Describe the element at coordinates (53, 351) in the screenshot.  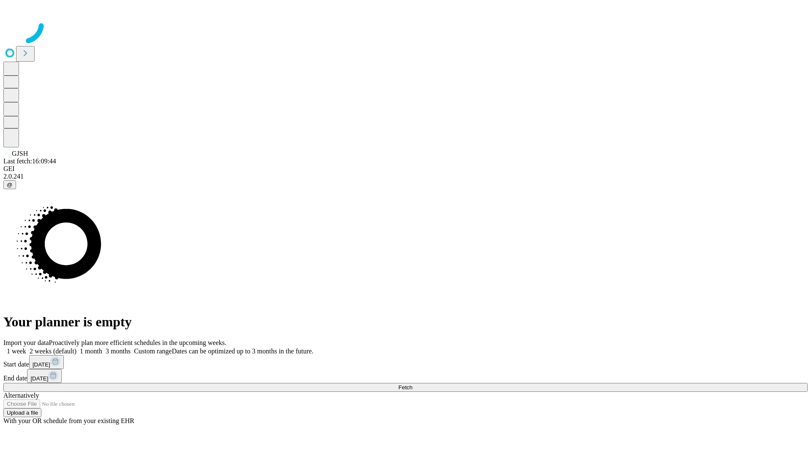
I see `span: 2 weeks (default)` at that location.